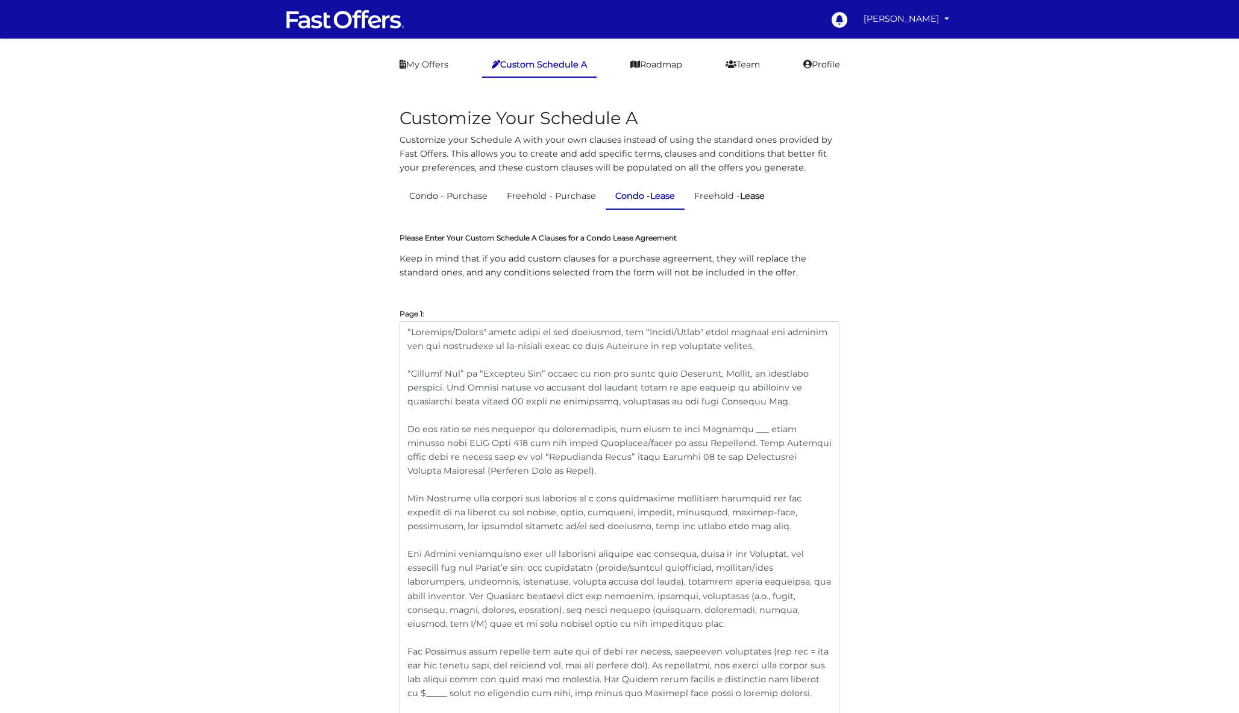 The width and height of the screenshot is (1239, 713). Describe the element at coordinates (619, 154) in the screenshot. I see `p: Customize your Schedule A with your own clauses instead of using the standard ones provided by Fa...` at that location.